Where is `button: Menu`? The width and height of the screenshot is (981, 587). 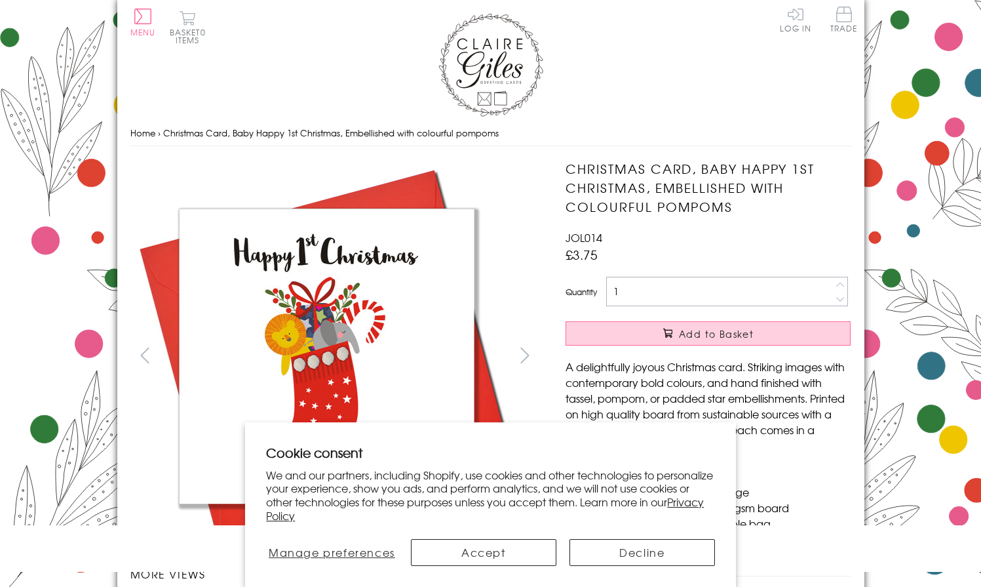
button: Menu is located at coordinates (143, 22).